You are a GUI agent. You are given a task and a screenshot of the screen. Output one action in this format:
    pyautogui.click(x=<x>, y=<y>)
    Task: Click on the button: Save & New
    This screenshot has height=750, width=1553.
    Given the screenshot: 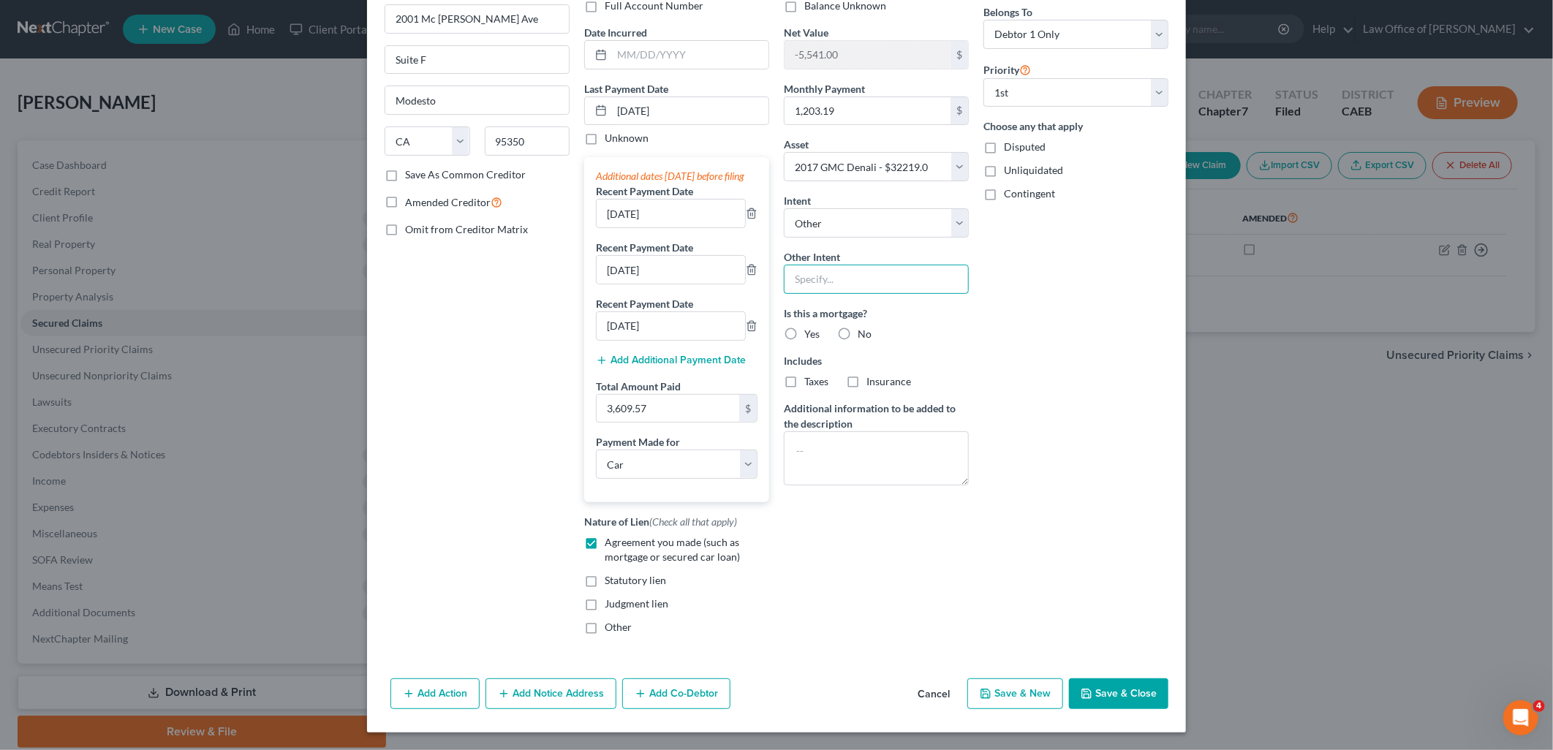 What is the action you would take?
    pyautogui.click(x=1015, y=694)
    